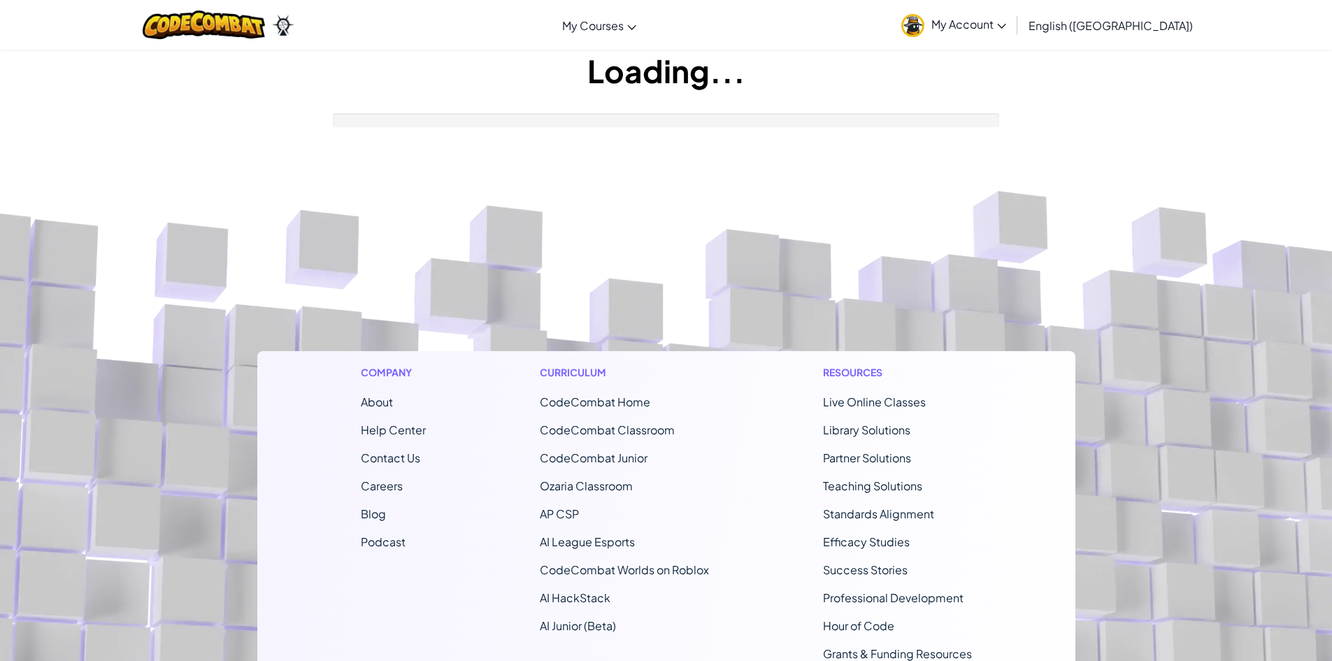 This screenshot has width=1332, height=661. Describe the element at coordinates (865, 569) in the screenshot. I see `a: Success Stories` at that location.